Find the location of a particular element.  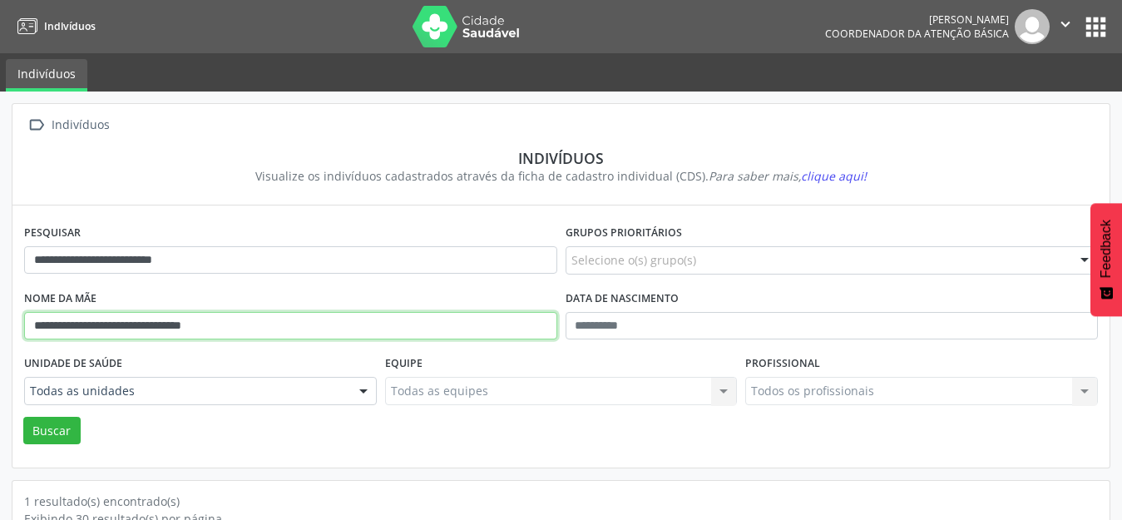

span: Feedback is located at coordinates (1106, 249).